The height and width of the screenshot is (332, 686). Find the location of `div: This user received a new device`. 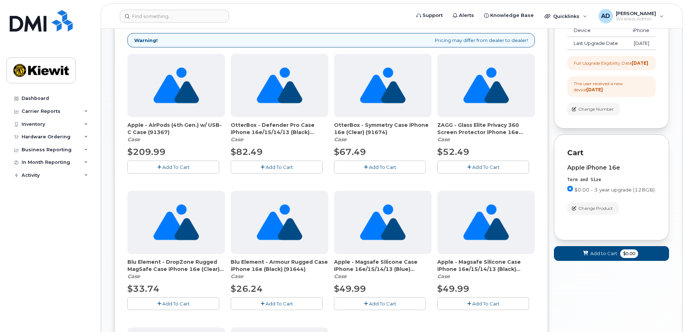

div: This user received a new device is located at coordinates (611, 87).